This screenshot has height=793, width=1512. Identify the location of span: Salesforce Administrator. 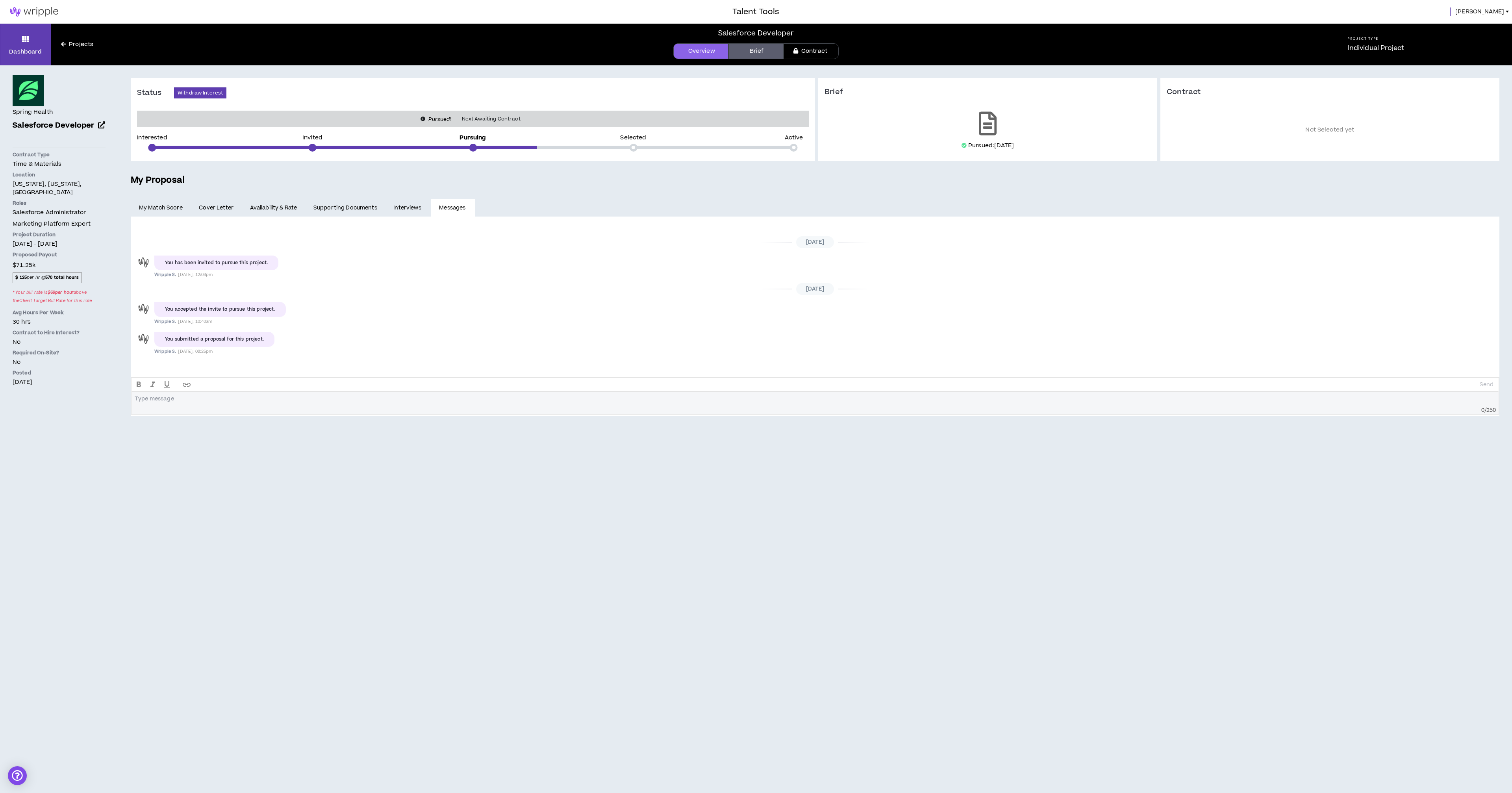
(49, 213).